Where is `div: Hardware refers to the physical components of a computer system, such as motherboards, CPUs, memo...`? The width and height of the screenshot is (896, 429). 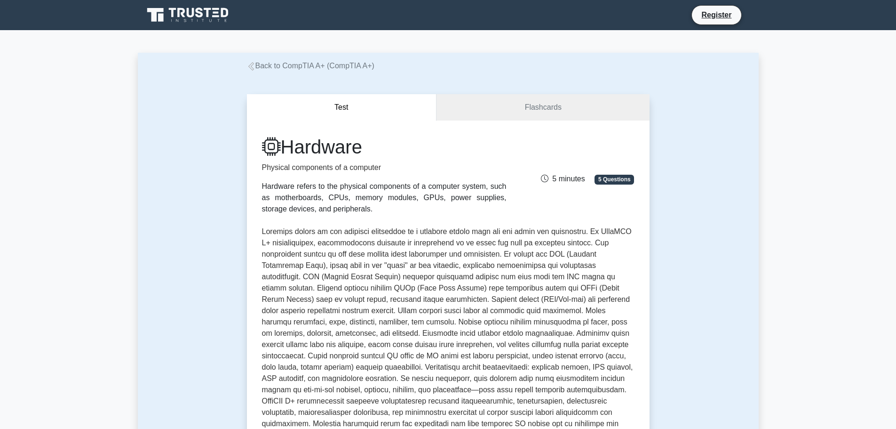
div: Hardware refers to the physical components of a computer system, such as motherboards, CPUs, memo... is located at coordinates (384, 198).